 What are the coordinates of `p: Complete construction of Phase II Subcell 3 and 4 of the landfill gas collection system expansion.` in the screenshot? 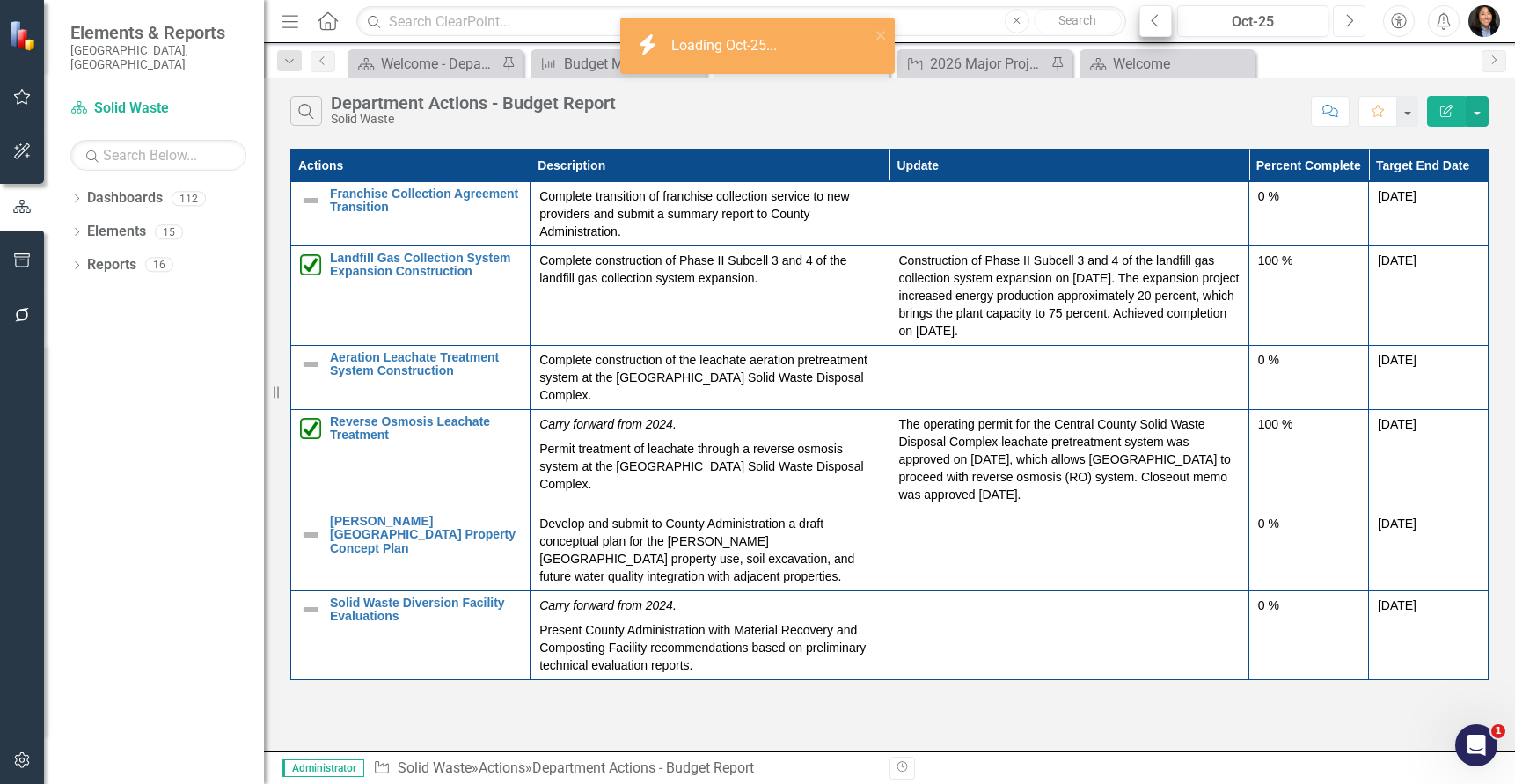 It's located at (710, 270).